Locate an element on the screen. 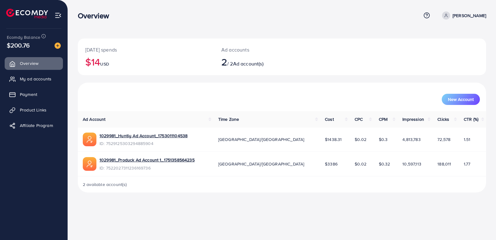  button: New Account is located at coordinates (460, 99).